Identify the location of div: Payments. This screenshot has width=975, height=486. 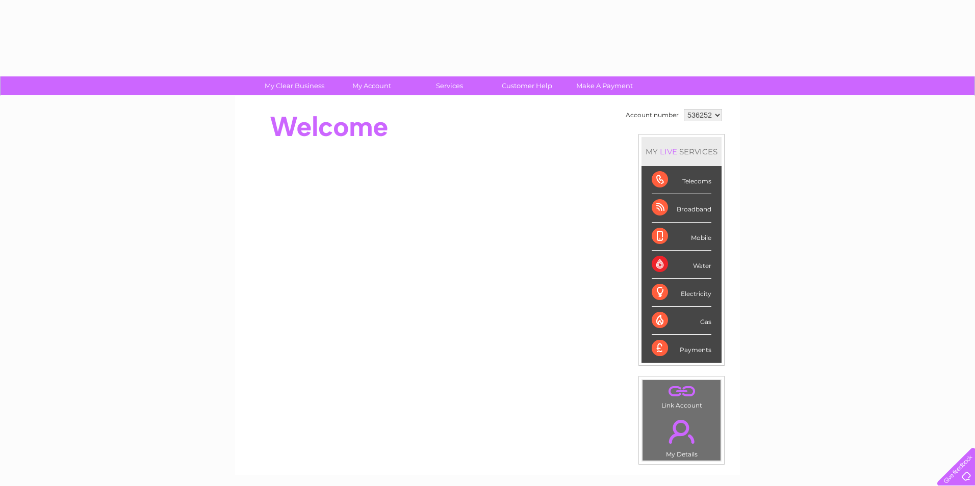
(681, 349).